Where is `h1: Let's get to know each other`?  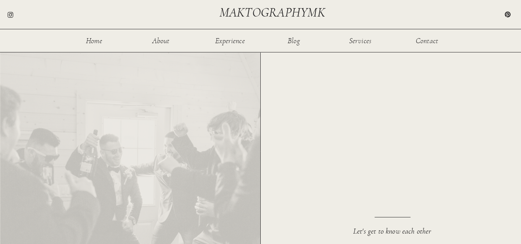 h1: Let's get to know each other is located at coordinates (392, 232).